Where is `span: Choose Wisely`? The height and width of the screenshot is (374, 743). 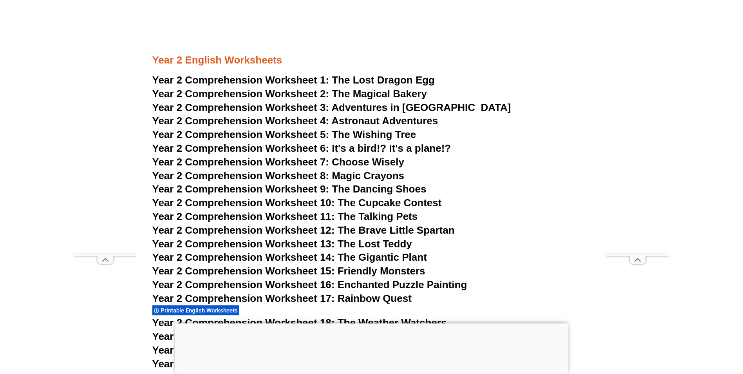 span: Choose Wisely is located at coordinates (368, 162).